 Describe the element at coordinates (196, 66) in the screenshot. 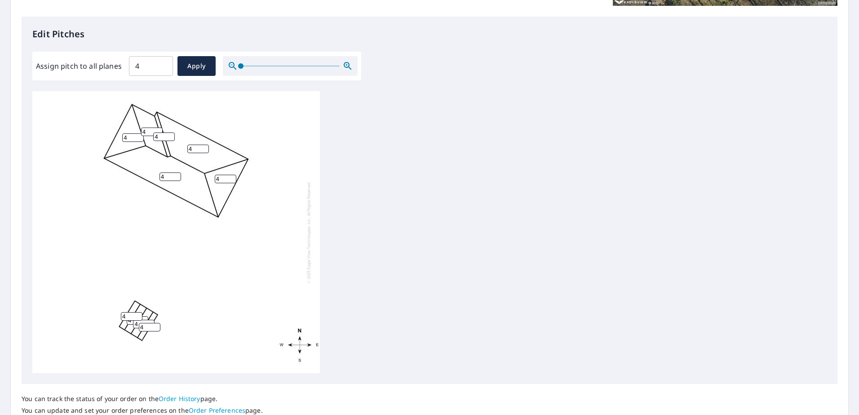

I see `span: Apply` at that location.